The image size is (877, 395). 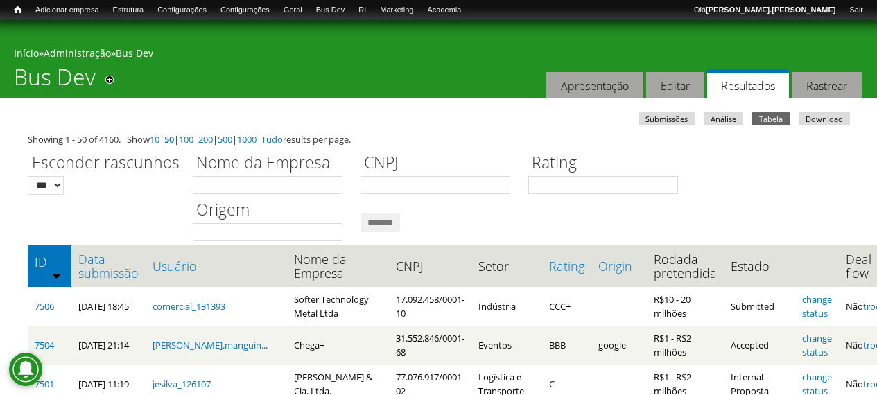 I want to click on td: BBB-, so click(x=566, y=345).